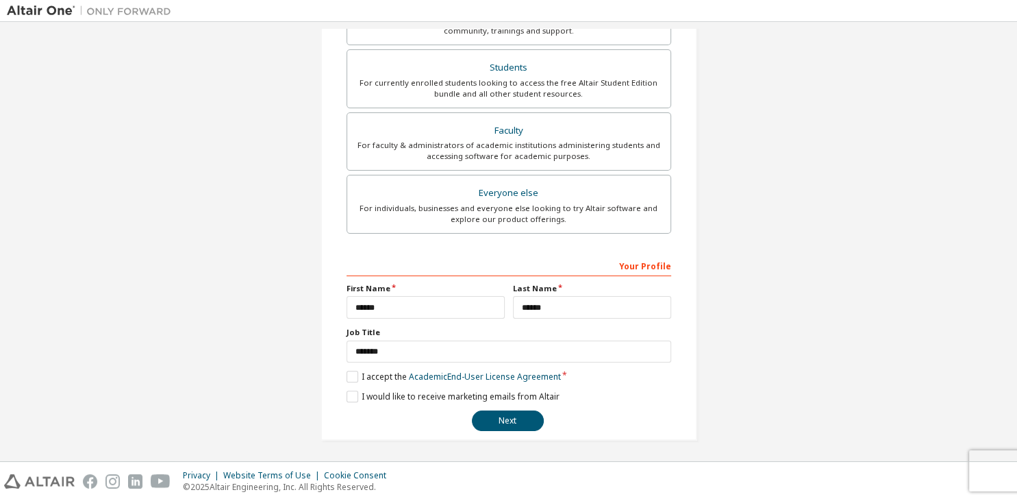 Image resolution: width=1017 pixels, height=501 pixels. I want to click on div: For currently enrolled students looking to access the free Altair Student Edition bundle and all ..., so click(509, 88).